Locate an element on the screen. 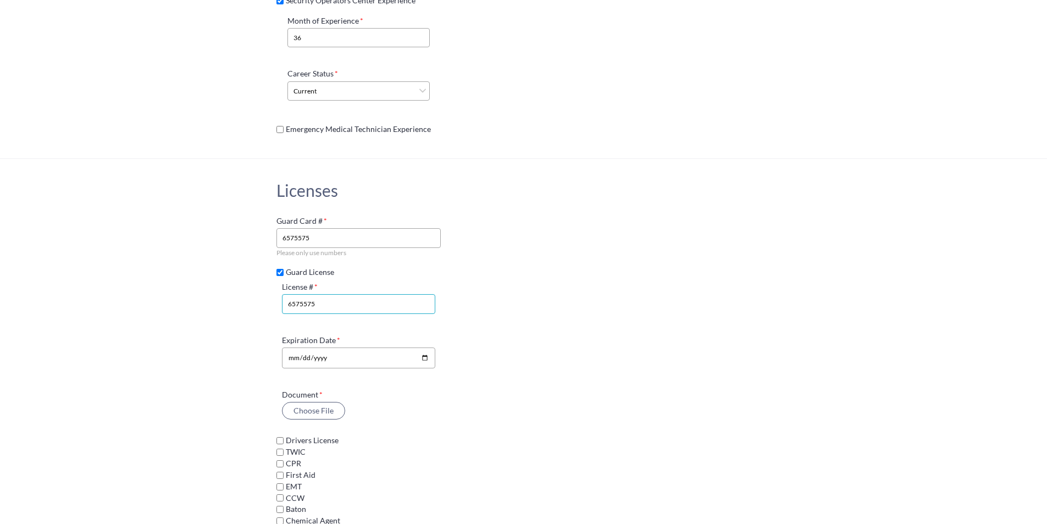 Image resolution: width=1047 pixels, height=524 pixels. span: Drivers License is located at coordinates (312, 440).